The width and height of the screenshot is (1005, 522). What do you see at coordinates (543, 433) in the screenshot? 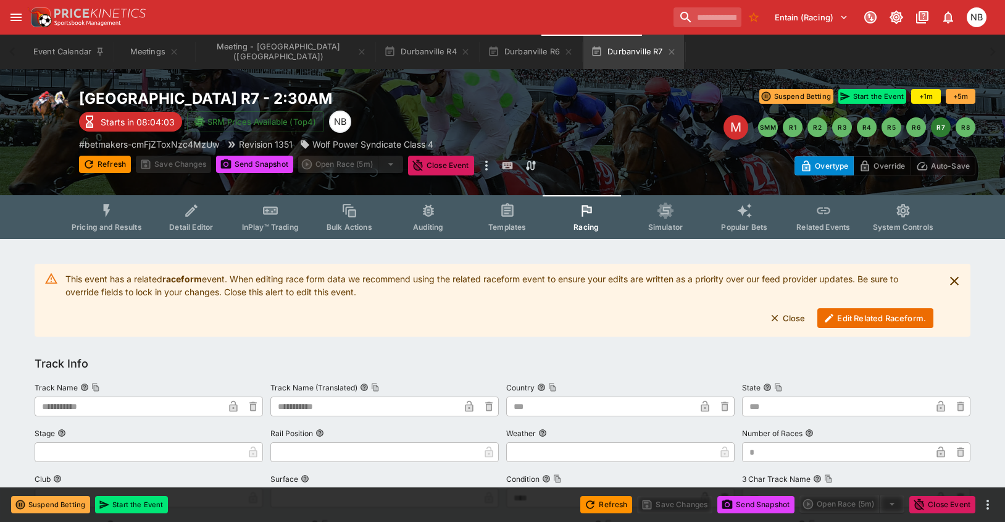
I see `button: Weather` at bounding box center [543, 433].